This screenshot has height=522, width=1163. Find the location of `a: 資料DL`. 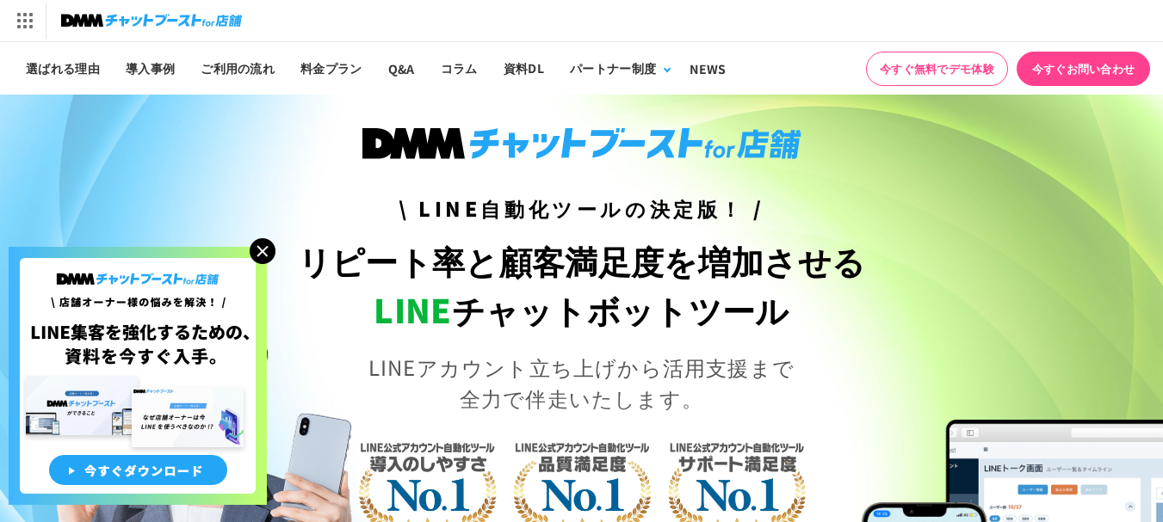

a: 資料DL is located at coordinates (523, 68).